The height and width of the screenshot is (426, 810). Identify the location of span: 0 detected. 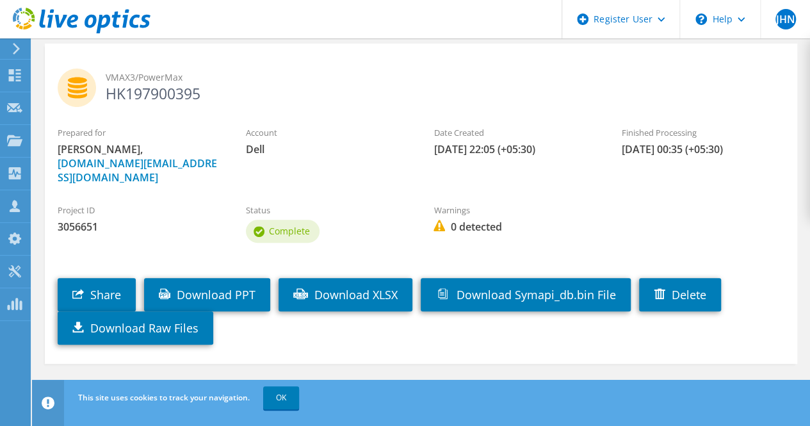
(515, 227).